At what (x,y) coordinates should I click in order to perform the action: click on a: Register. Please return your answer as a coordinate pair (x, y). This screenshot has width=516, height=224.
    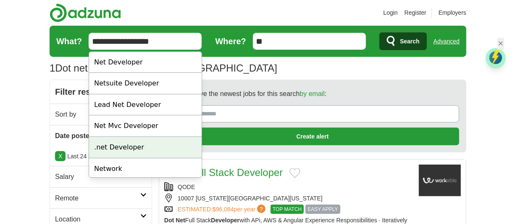
    Looking at the image, I should click on (416, 13).